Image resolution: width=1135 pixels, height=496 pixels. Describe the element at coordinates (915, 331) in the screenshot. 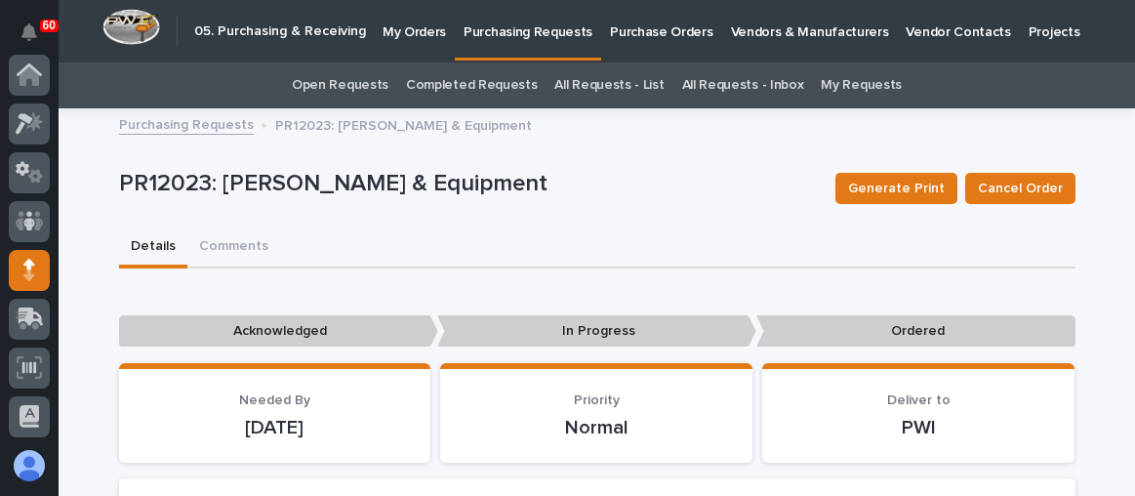

I see `p: Ordered` at that location.